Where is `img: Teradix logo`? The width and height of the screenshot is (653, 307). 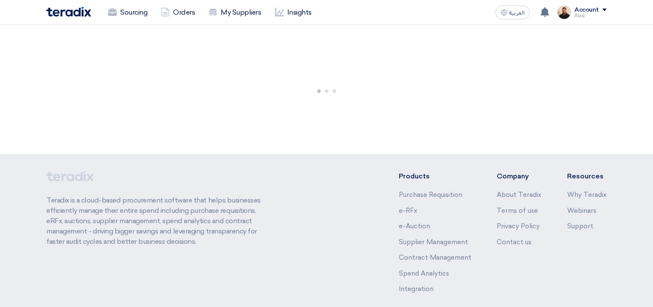 img: Teradix logo is located at coordinates (69, 12).